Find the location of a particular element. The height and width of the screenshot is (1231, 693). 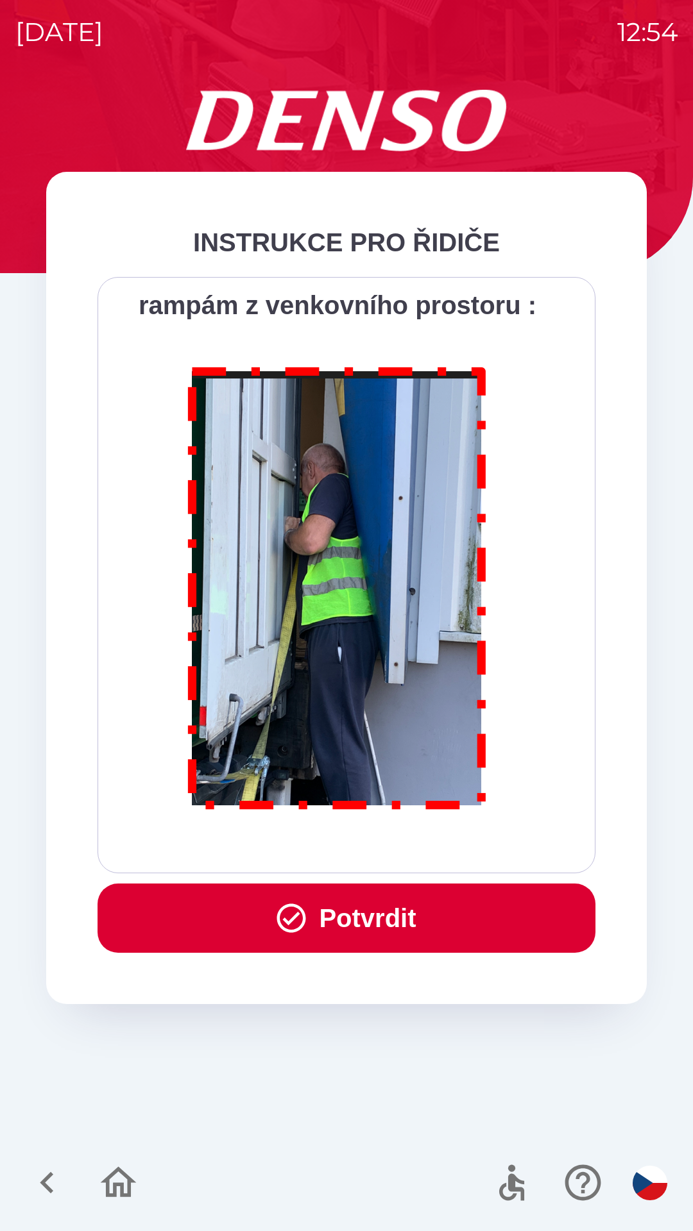

img: M8MNayrTL6gAAAABJRU5ErkJggg== is located at coordinates (337, 585).